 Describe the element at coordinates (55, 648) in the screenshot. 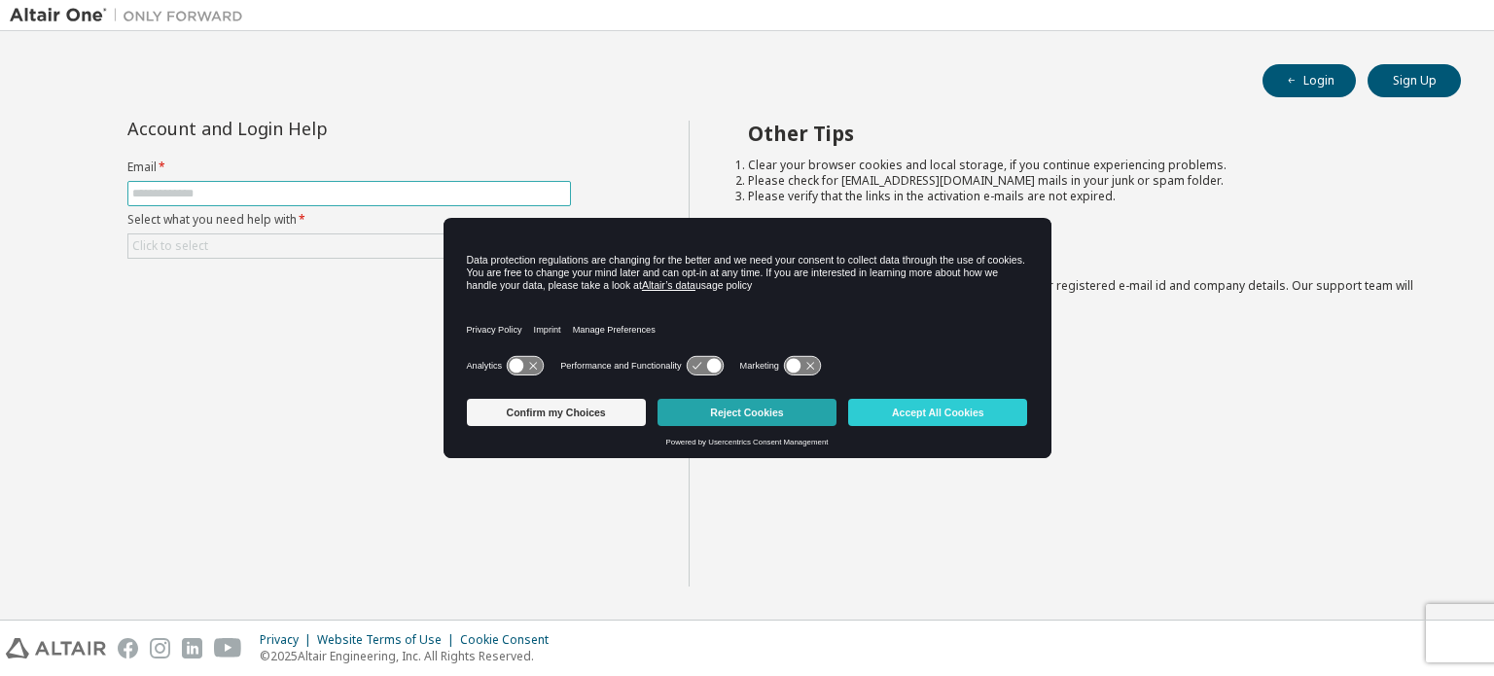

I see `img: altair_logo.svg` at that location.